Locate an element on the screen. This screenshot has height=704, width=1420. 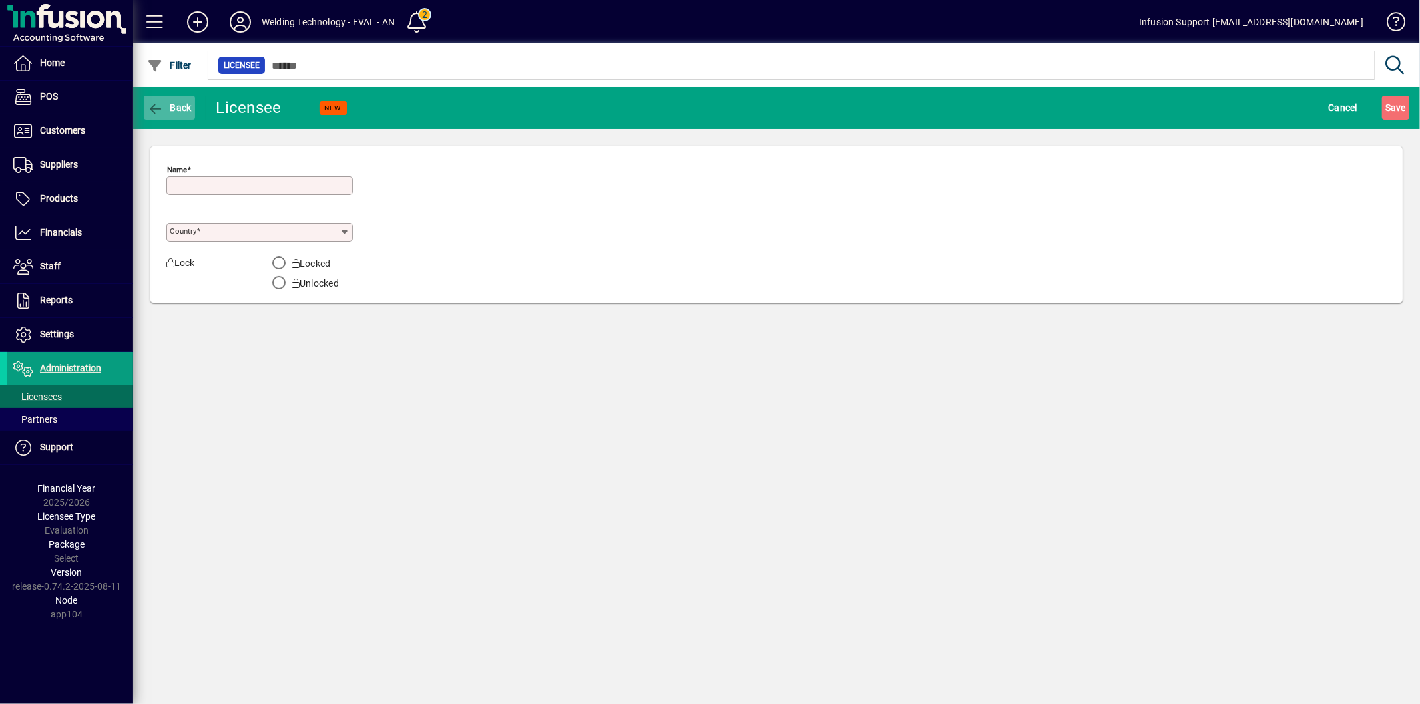
div: Licensee is located at coordinates (249, 108).